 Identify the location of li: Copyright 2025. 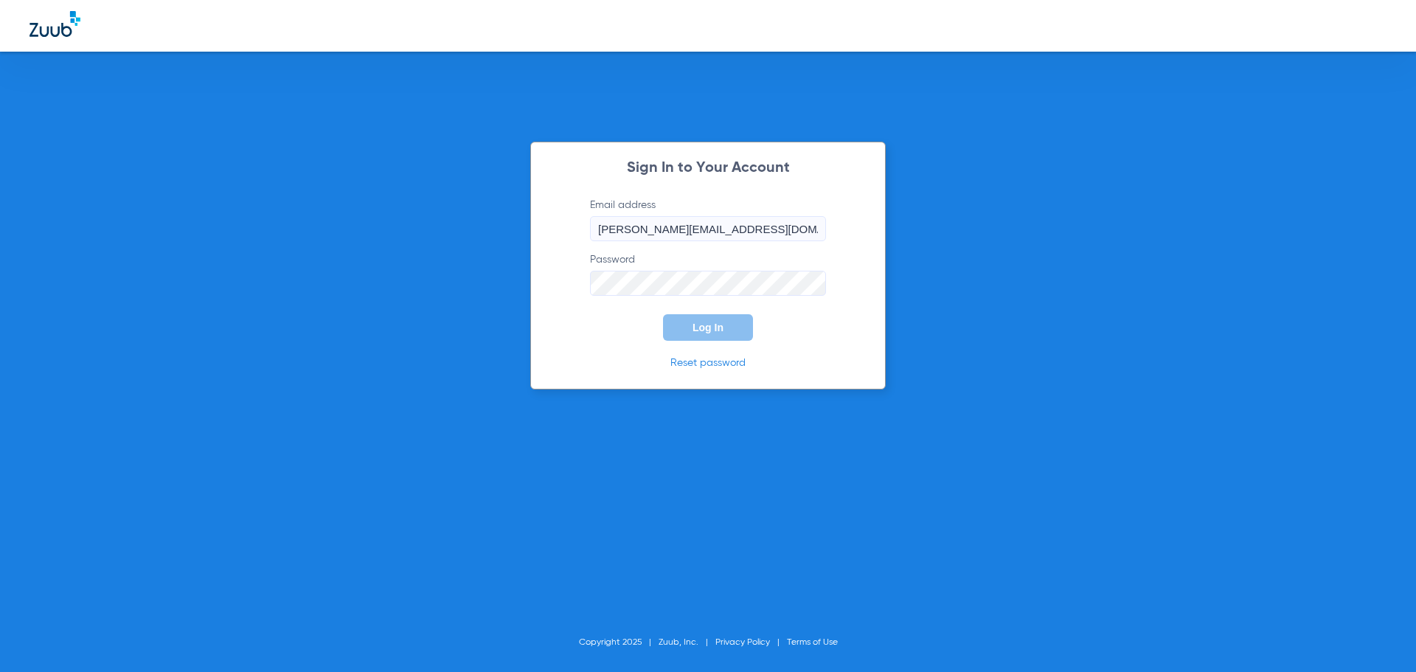
(619, 642).